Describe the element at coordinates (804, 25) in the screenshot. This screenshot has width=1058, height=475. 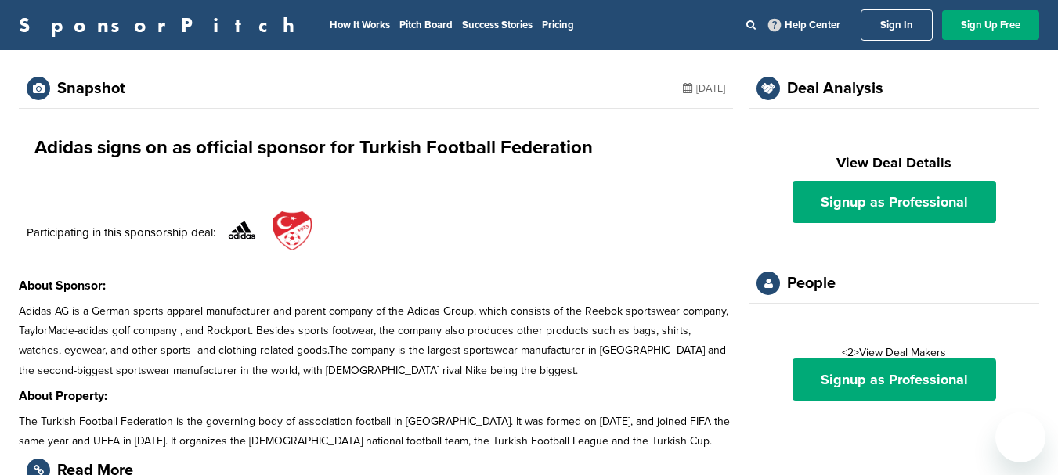
I see `a: Help Center` at that location.